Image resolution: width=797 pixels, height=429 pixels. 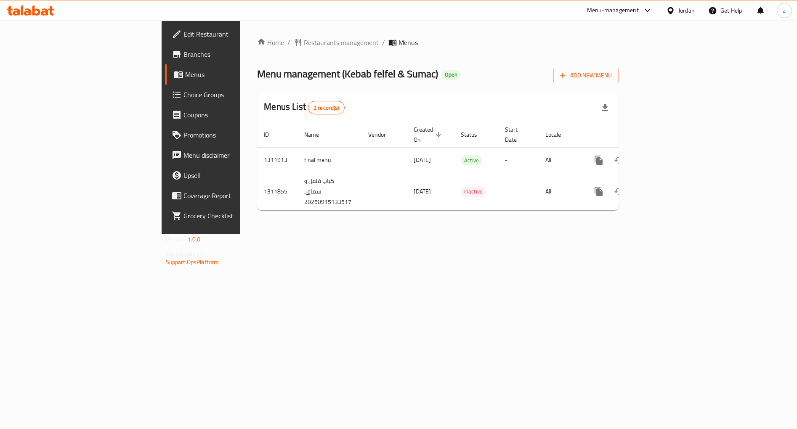 I want to click on span: Active, so click(x=471, y=160).